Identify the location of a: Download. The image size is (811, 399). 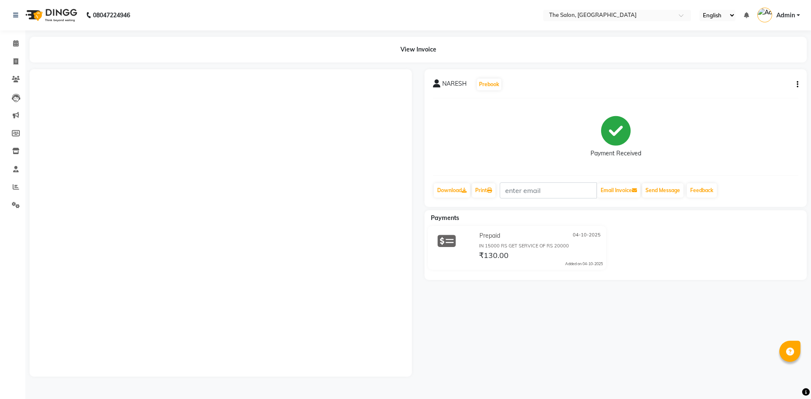
(452, 191).